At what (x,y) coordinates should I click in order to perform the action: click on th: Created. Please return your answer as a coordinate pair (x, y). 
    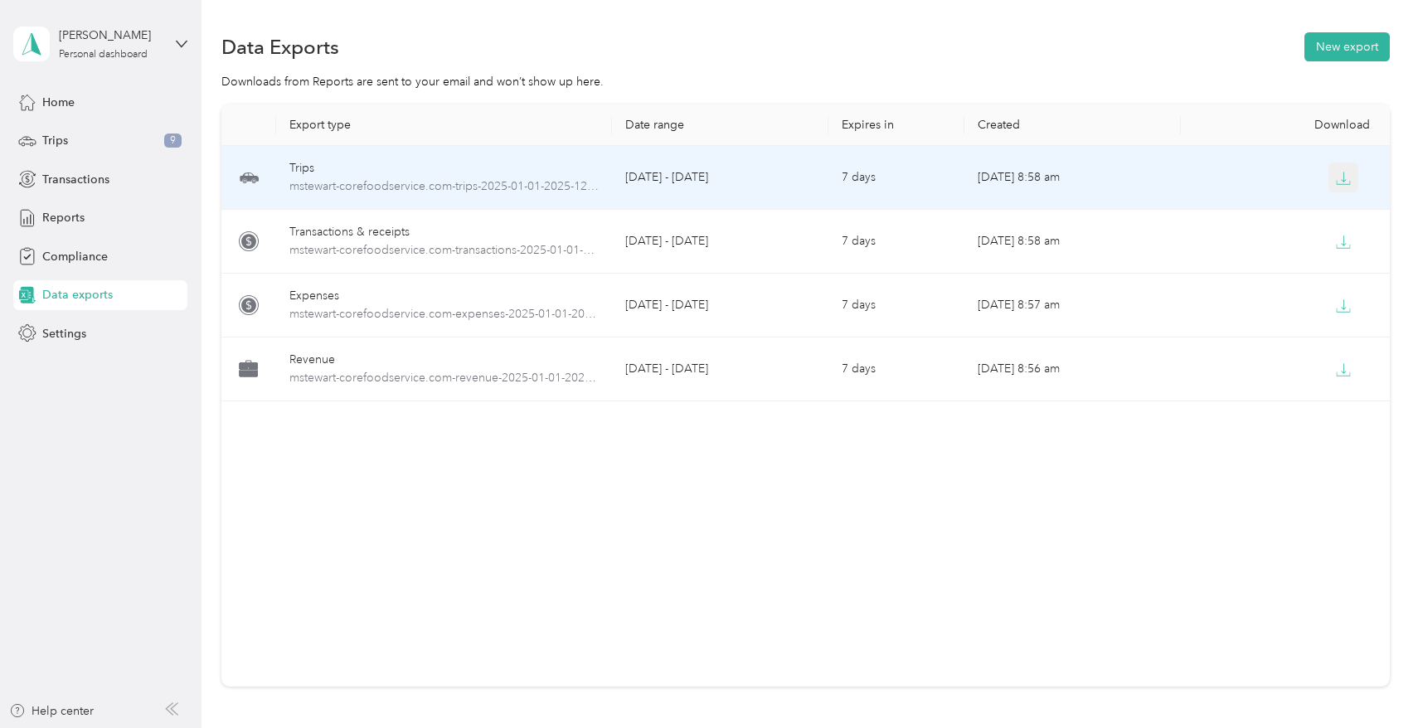
    Looking at the image, I should click on (1072, 125).